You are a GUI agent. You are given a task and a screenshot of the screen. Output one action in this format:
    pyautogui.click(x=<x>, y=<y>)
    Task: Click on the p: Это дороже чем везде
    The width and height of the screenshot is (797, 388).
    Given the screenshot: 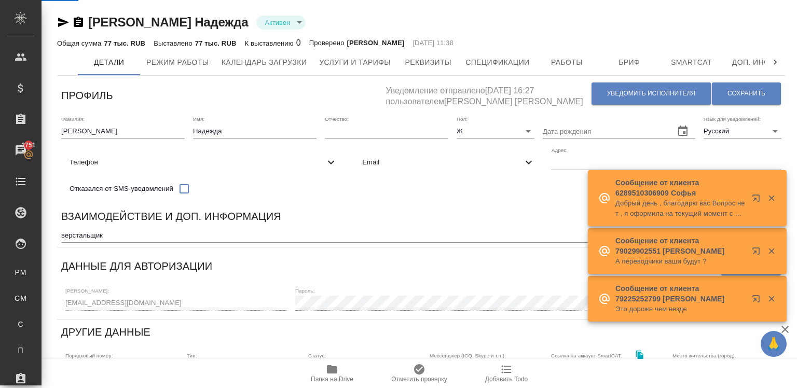 What is the action you would take?
    pyautogui.click(x=680, y=309)
    